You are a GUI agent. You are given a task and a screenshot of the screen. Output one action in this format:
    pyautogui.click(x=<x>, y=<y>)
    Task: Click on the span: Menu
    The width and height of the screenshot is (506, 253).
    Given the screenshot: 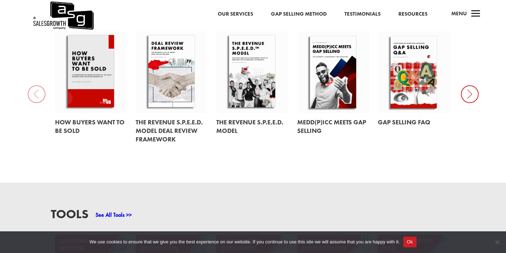 What is the action you would take?
    pyautogui.click(x=459, y=13)
    